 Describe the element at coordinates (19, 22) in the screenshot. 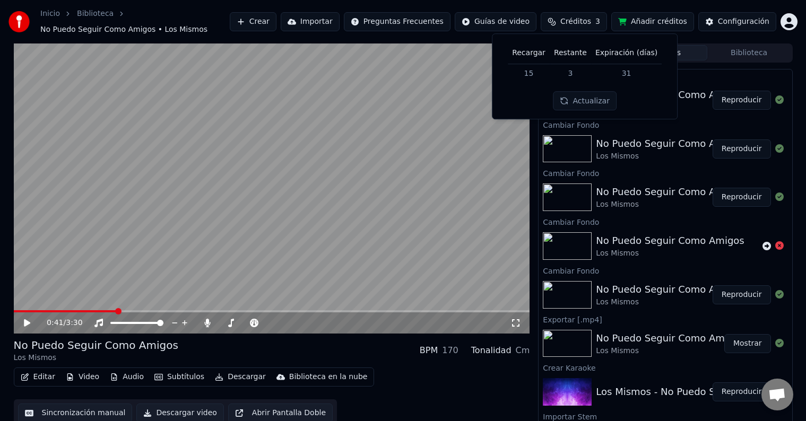

I see `img: youka` at that location.